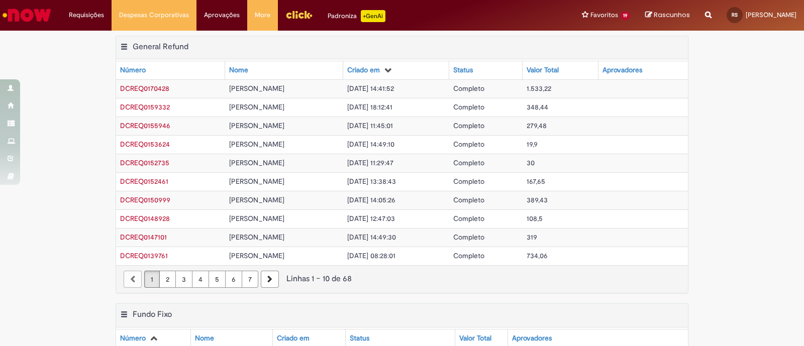 The height and width of the screenshot is (346, 804). I want to click on span: 734,06, so click(537, 256).